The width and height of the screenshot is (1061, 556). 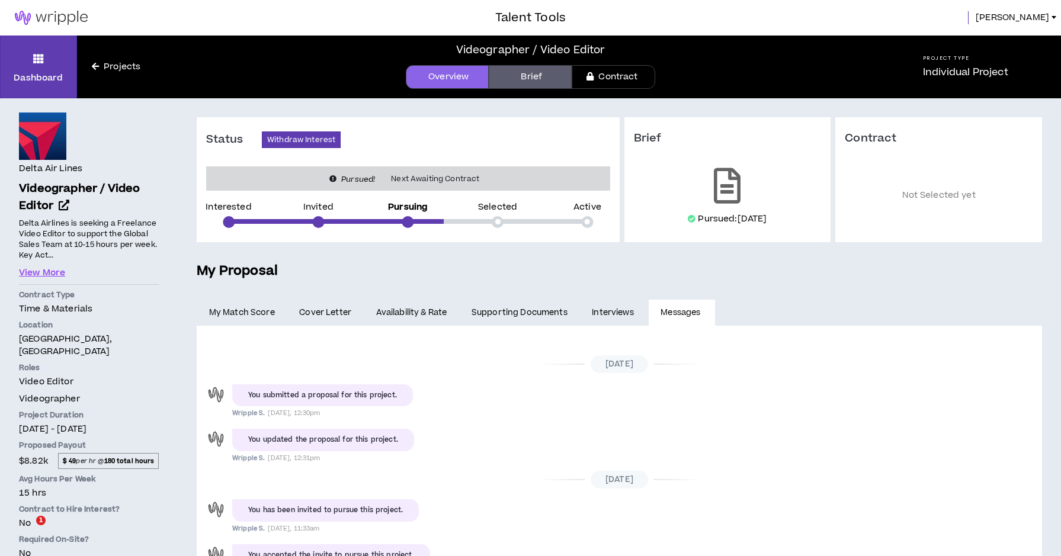 I want to click on p: Location, so click(x=89, y=325).